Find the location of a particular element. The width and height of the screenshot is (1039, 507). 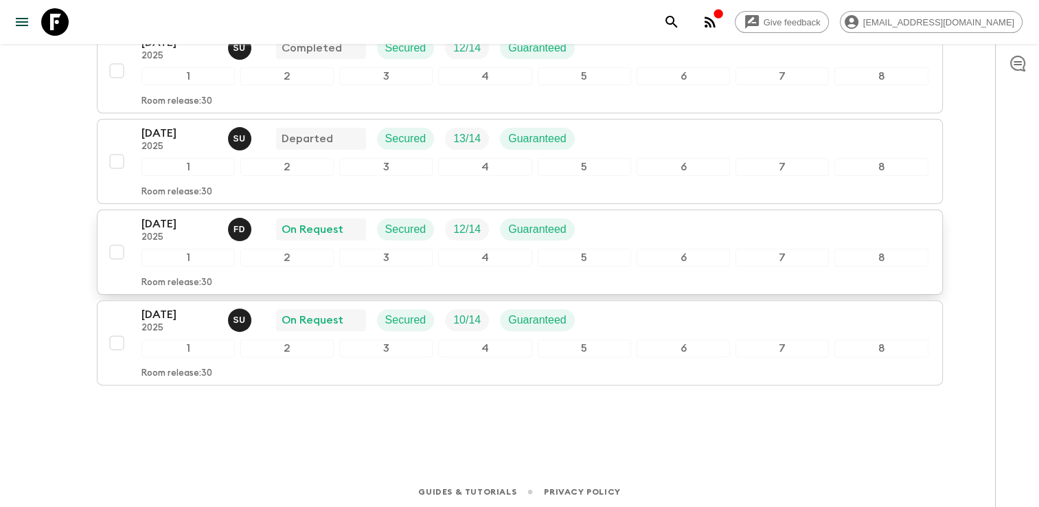

p: 10 / 14 is located at coordinates (467, 320).